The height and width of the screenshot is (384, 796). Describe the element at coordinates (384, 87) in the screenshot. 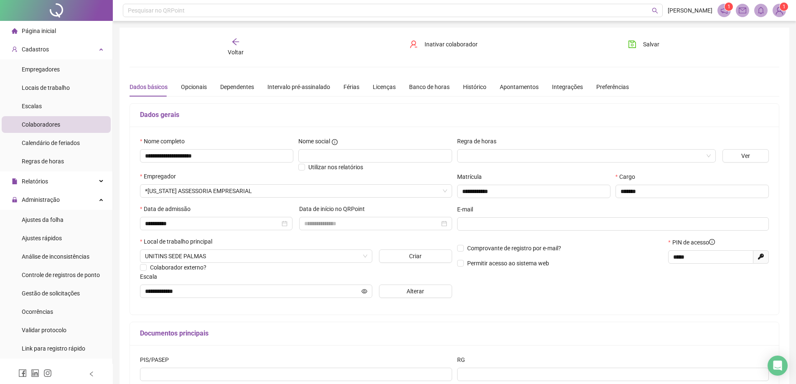

I see `div: Licenças` at that location.